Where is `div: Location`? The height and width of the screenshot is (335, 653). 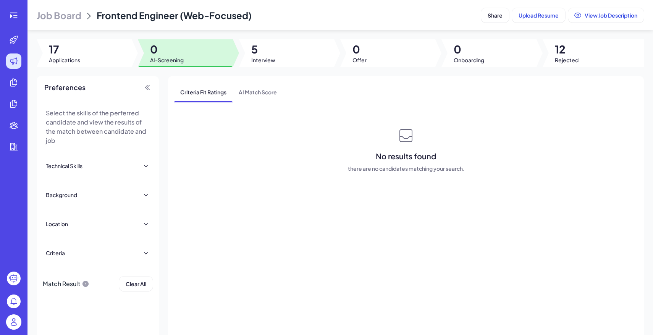 div: Location is located at coordinates (57, 224).